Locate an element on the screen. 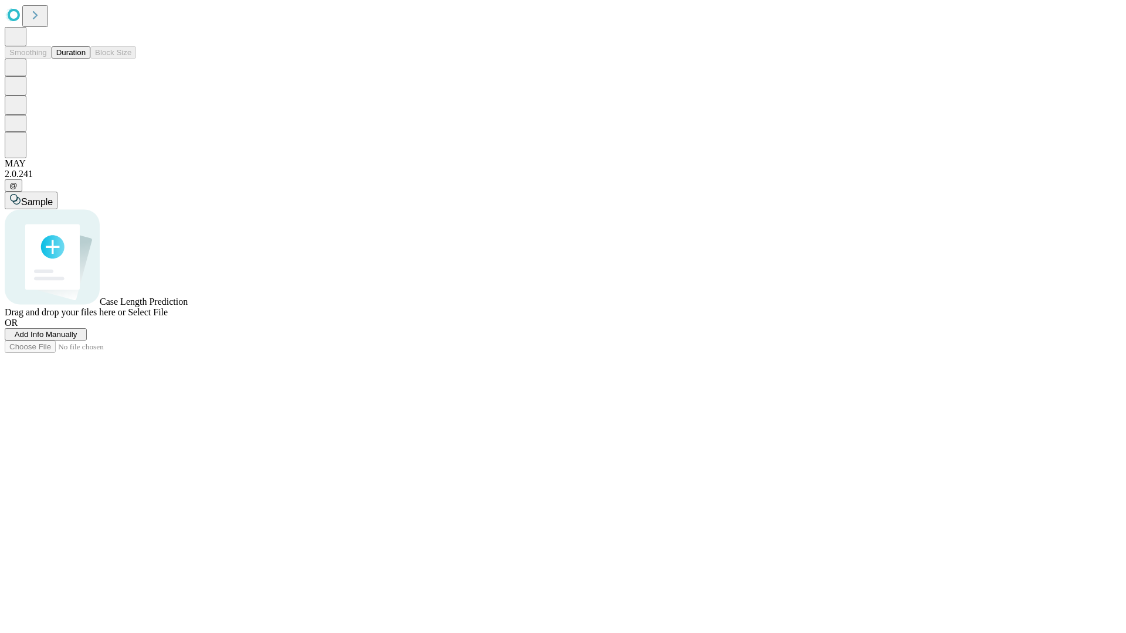 The height and width of the screenshot is (633, 1126). button: Smoothing is located at coordinates (28, 52).